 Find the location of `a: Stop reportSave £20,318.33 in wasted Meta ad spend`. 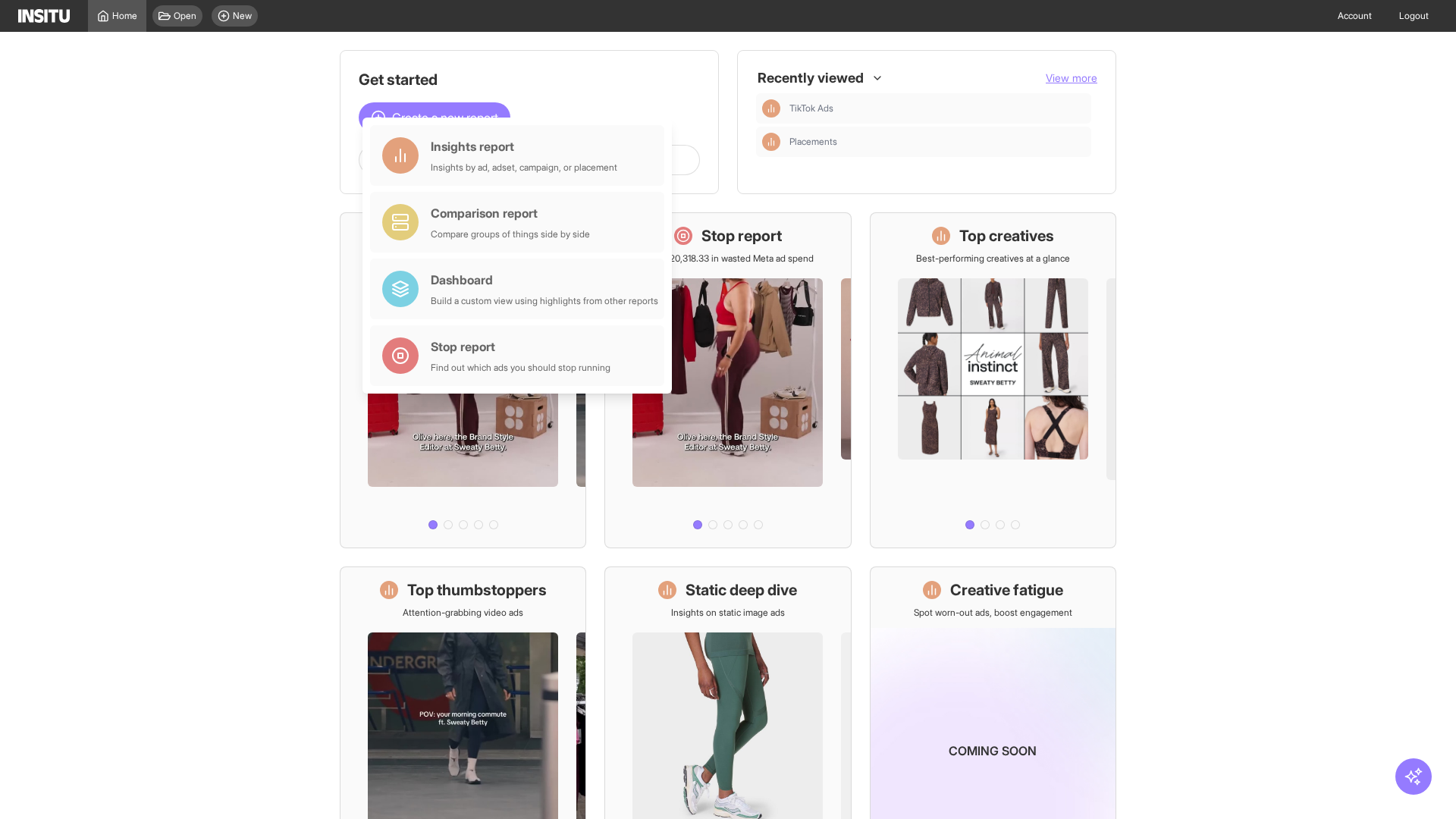

a: Stop reportSave £20,318.33 in wasted Meta ad spend is located at coordinates (728, 380).